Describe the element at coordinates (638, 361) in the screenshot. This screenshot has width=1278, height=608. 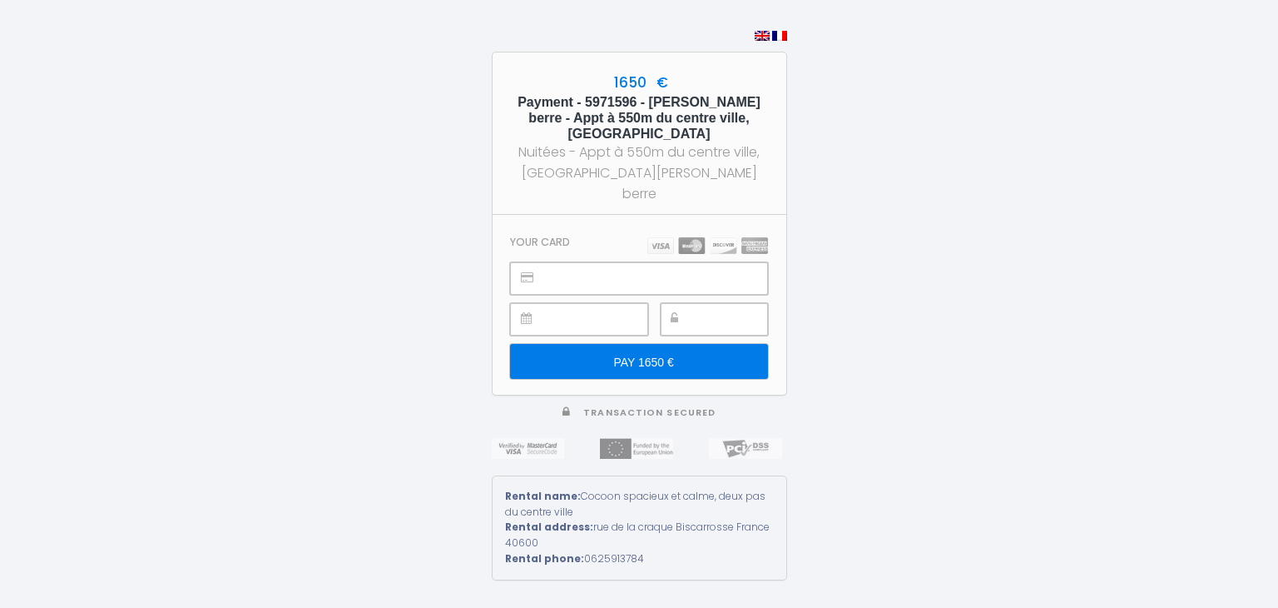
I see `input: PAY 1650 €` at that location.